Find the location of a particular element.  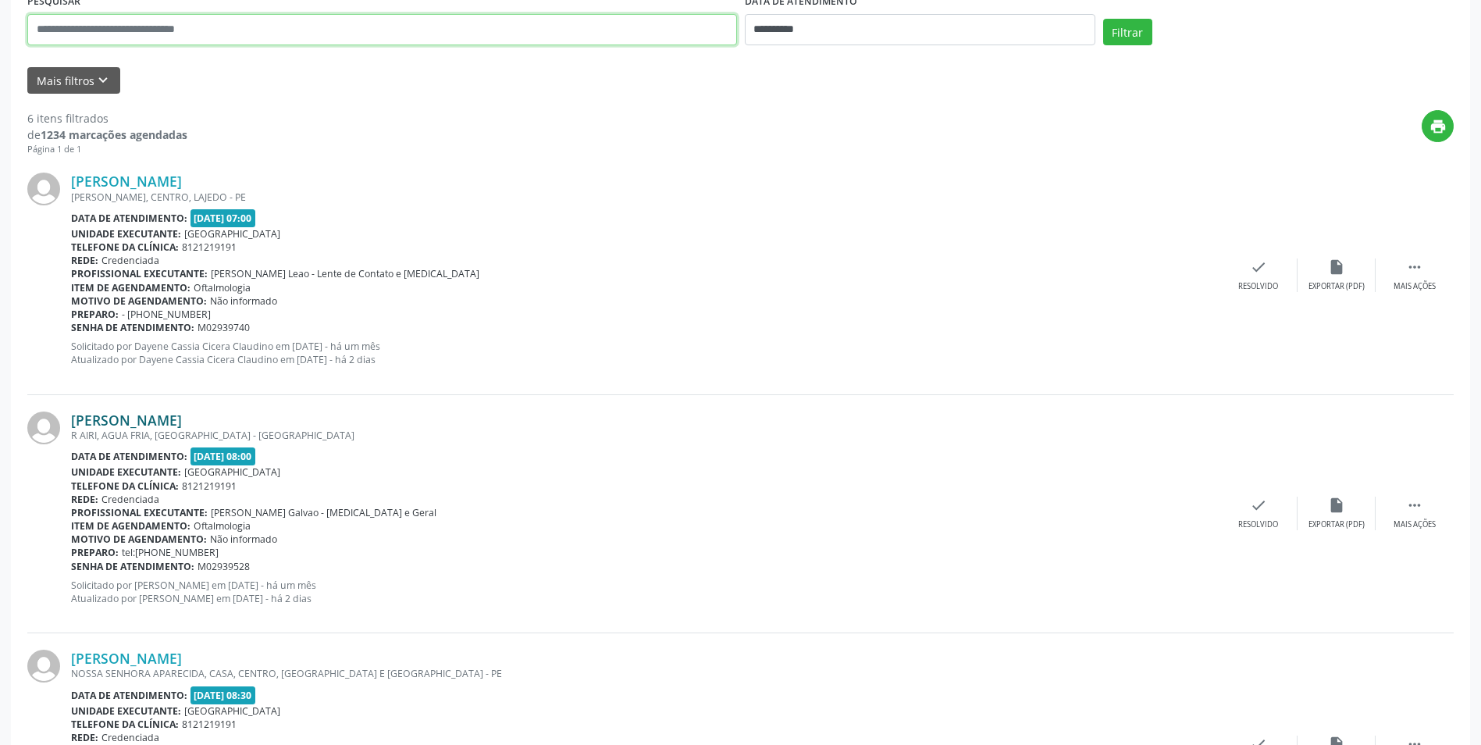

i: keyboard_arrow_down is located at coordinates (103, 80).